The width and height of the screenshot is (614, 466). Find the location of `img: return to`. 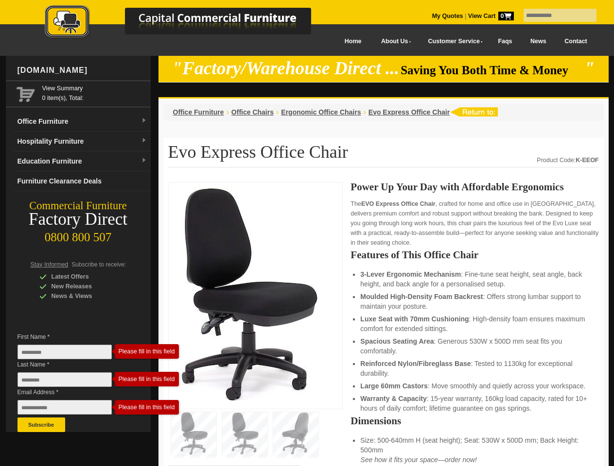

img: return to is located at coordinates (473, 112).